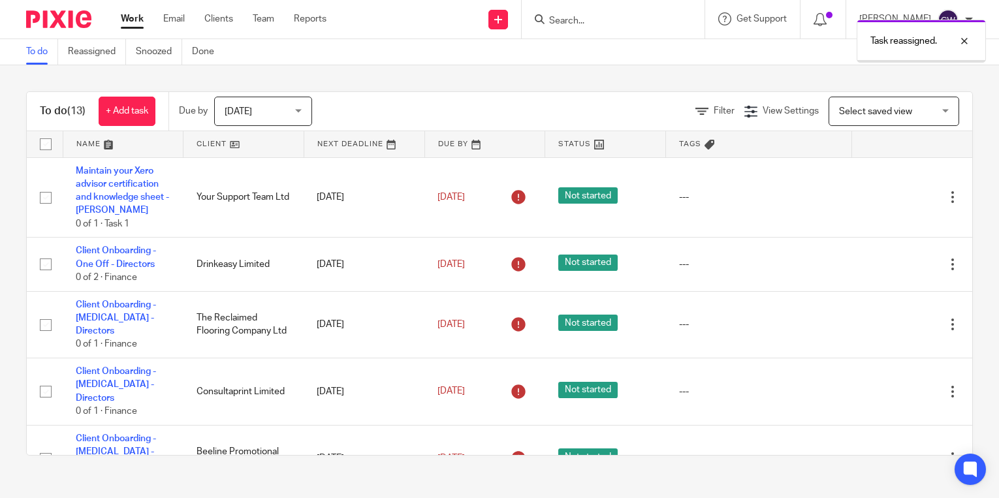 This screenshot has height=498, width=999. Describe the element at coordinates (243, 324) in the screenshot. I see `td: The Reclaimed Flooring Company Ltd` at that location.